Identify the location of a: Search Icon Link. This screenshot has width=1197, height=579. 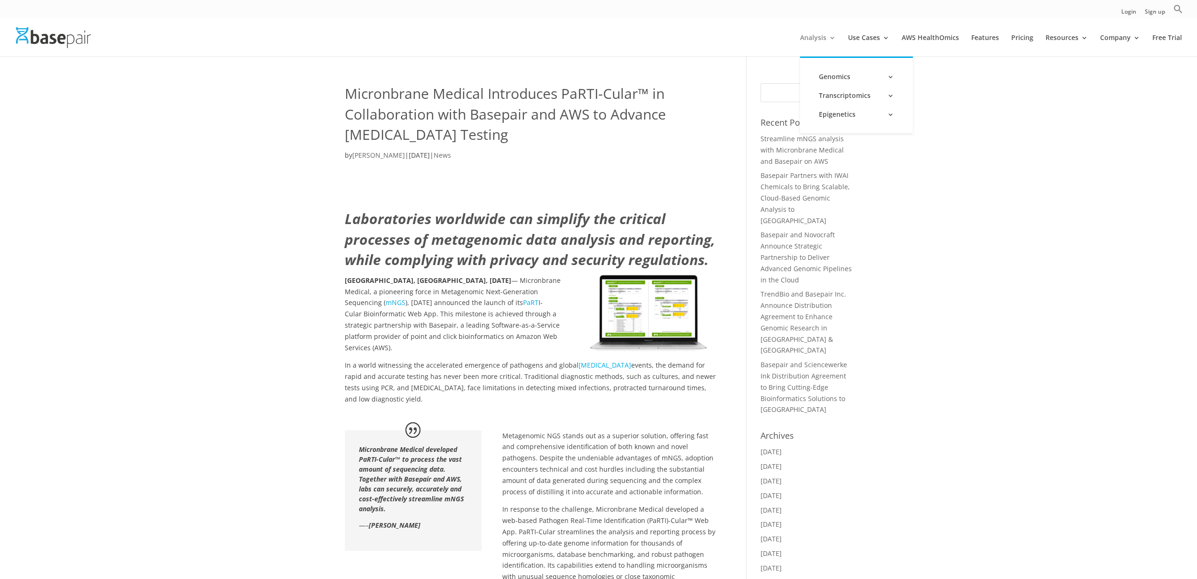
(1179, 11).